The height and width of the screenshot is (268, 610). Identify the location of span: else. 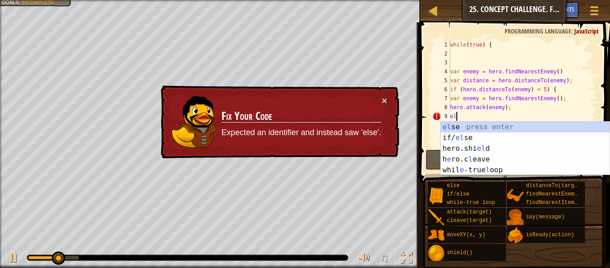
(453, 185).